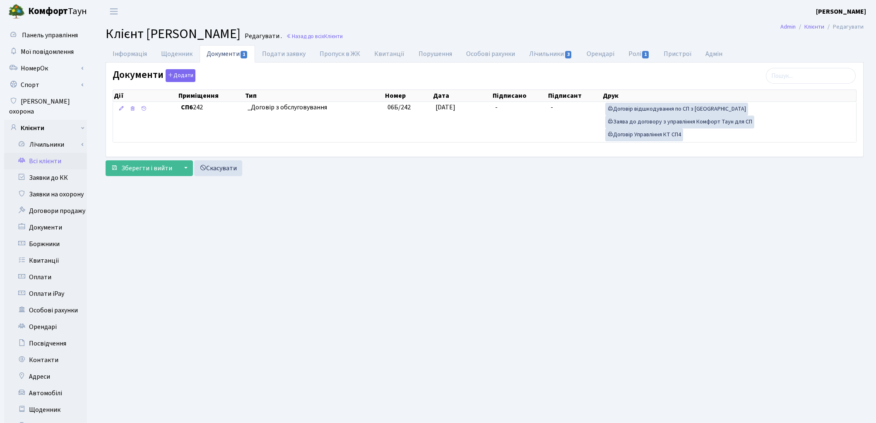 Image resolution: width=876 pixels, height=423 pixels. I want to click on button: Переключити навігацію, so click(114, 11).